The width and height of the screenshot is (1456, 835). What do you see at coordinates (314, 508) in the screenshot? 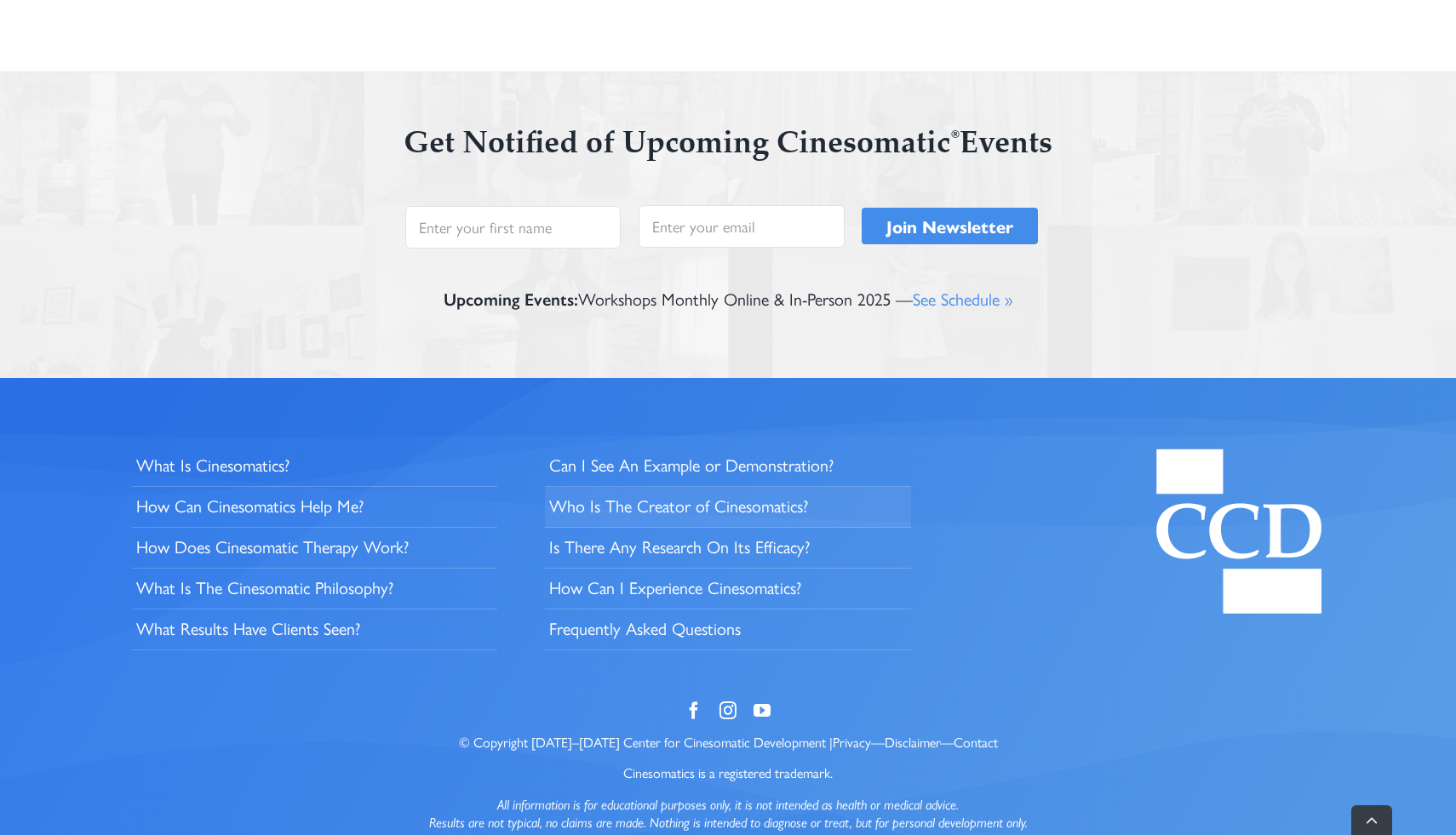
I see `a: How Can Cine­so­mat­ics Help Me?` at bounding box center [314, 508].